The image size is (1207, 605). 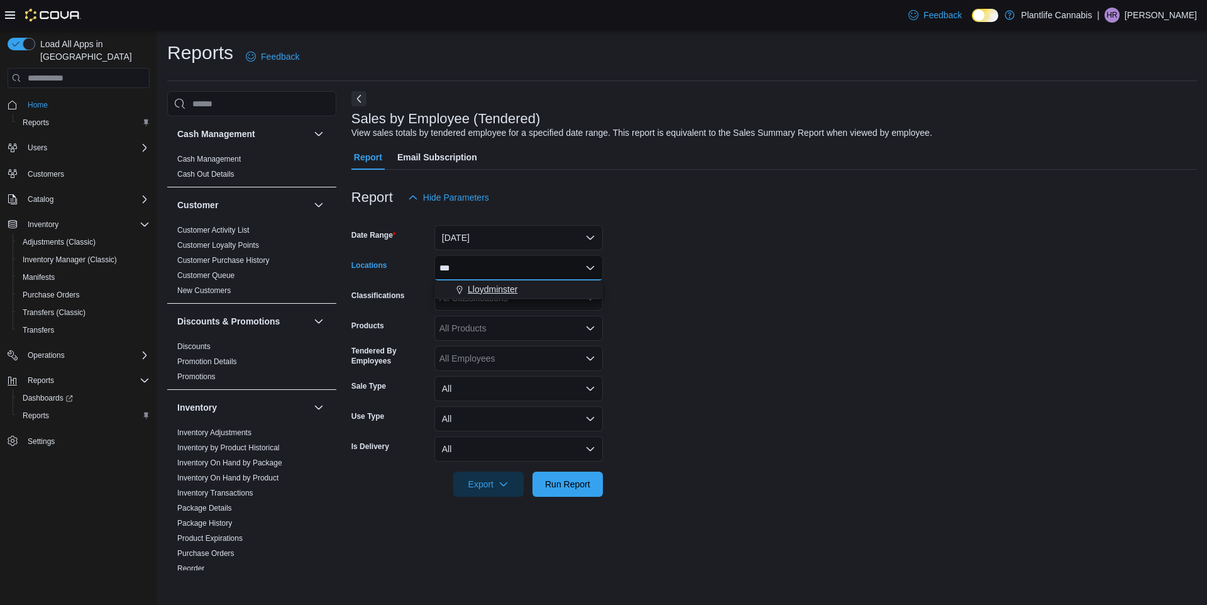 What do you see at coordinates (206, 275) in the screenshot?
I see `span: Customer Queue` at bounding box center [206, 275].